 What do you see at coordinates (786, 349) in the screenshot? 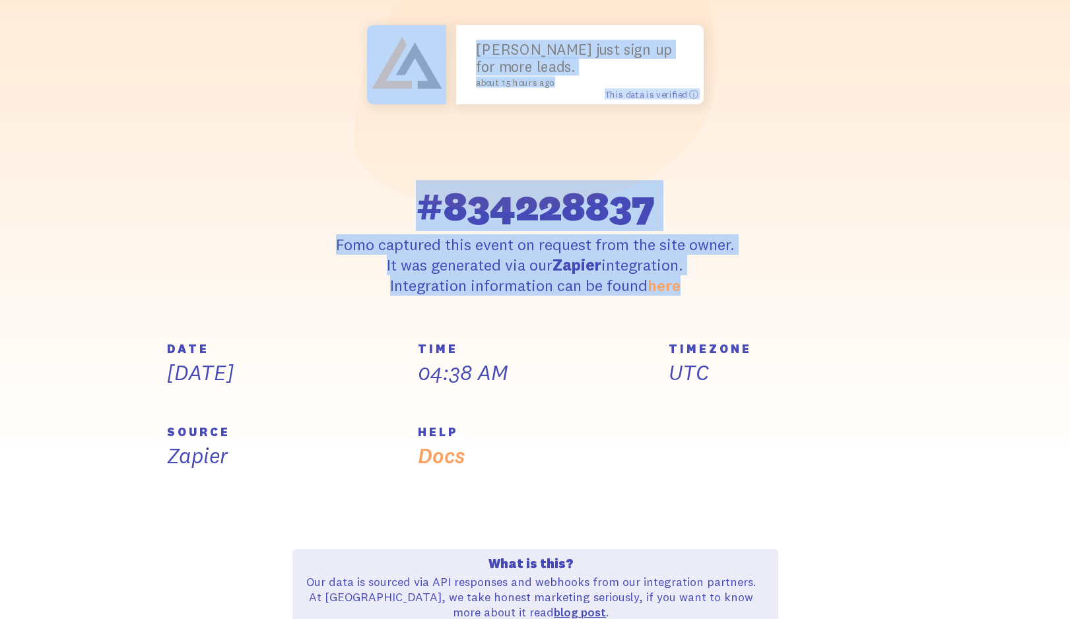
I see `h5: TIMEZONE` at bounding box center [786, 349].